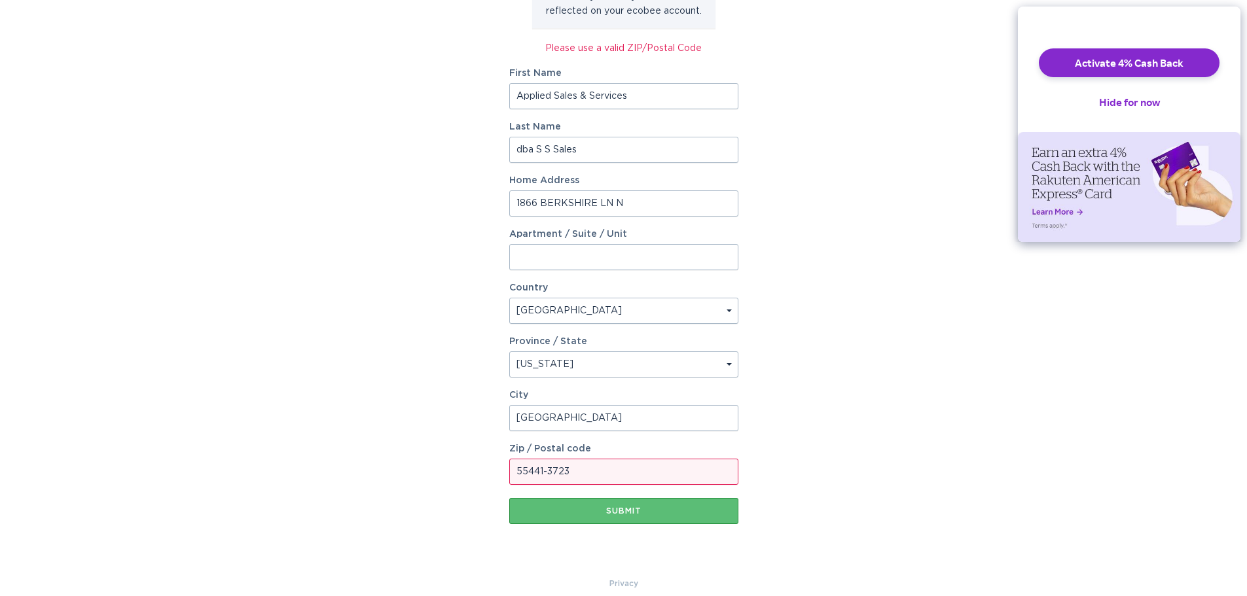 The width and height of the screenshot is (1247, 596). Describe the element at coordinates (624, 127) in the screenshot. I see `label: Last Name` at that location.